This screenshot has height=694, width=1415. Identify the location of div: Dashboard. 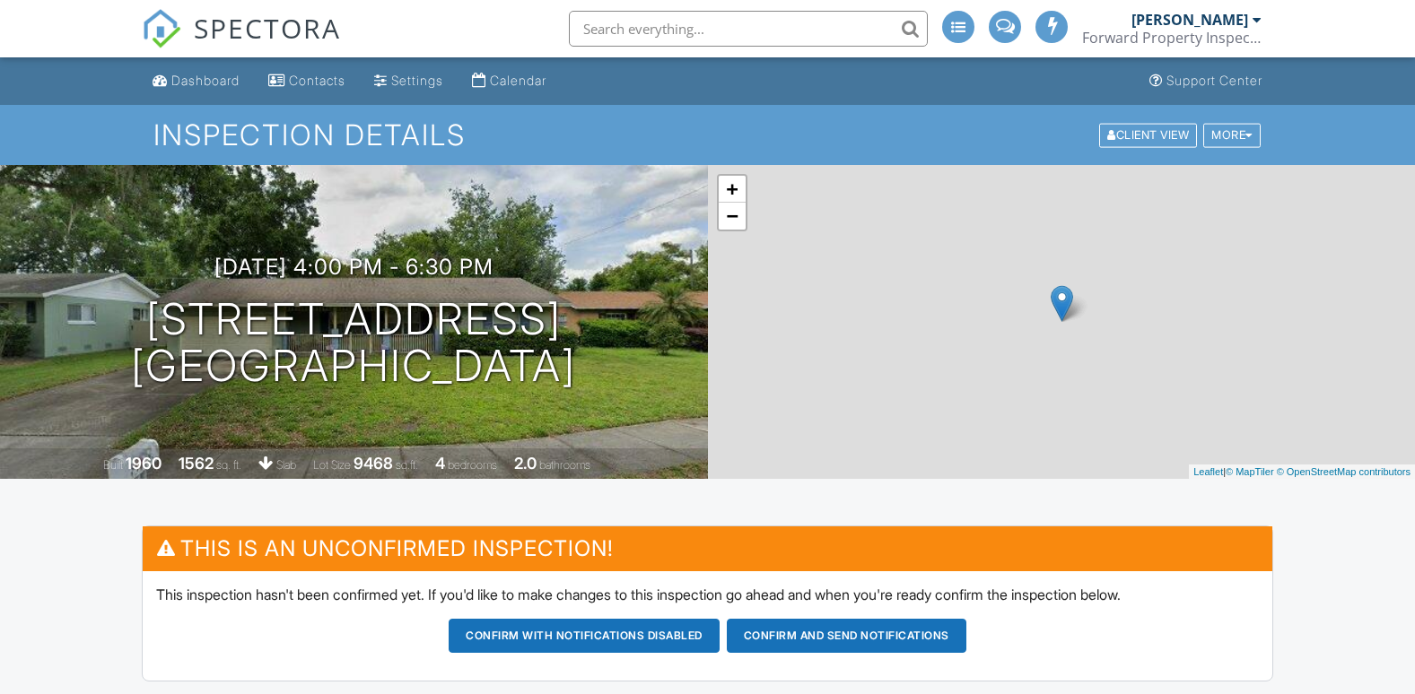
(205, 80).